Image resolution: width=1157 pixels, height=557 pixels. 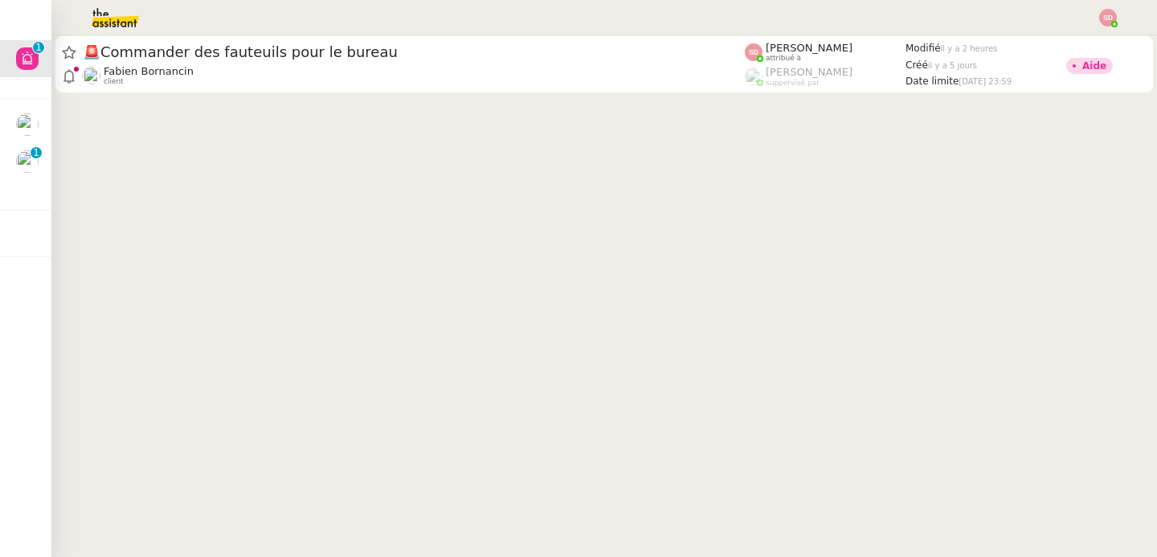 I want to click on span: Date limite, so click(x=932, y=81).